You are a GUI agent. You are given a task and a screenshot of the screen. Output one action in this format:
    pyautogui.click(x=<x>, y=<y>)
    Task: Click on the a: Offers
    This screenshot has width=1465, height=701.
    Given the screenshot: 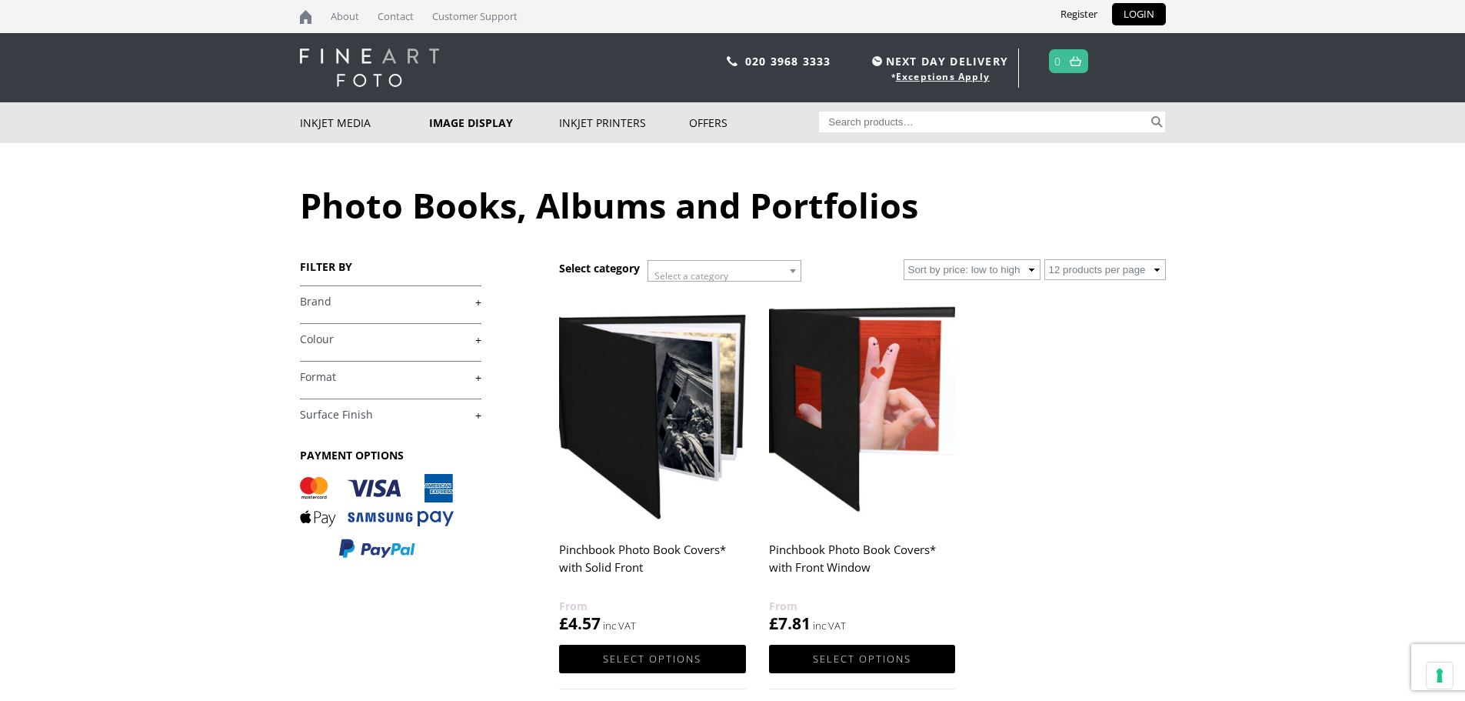 What is the action you would take?
    pyautogui.click(x=754, y=122)
    